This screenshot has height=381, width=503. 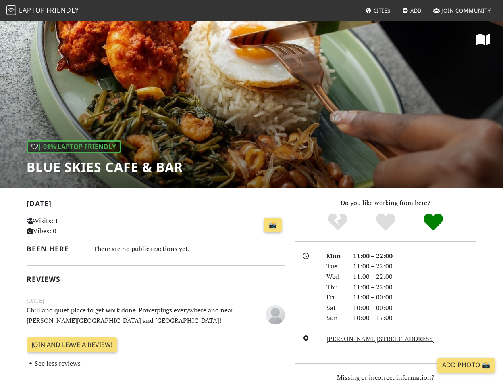 What do you see at coordinates (105, 167) in the screenshot?
I see `h1: Blue Skies Cafe & Bar` at bounding box center [105, 167].